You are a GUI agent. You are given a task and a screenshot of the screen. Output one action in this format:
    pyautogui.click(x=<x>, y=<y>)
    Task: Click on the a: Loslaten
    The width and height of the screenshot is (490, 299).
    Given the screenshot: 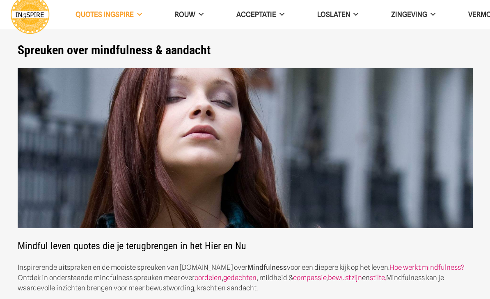 What is the action you would take?
    pyautogui.click(x=338, y=14)
    